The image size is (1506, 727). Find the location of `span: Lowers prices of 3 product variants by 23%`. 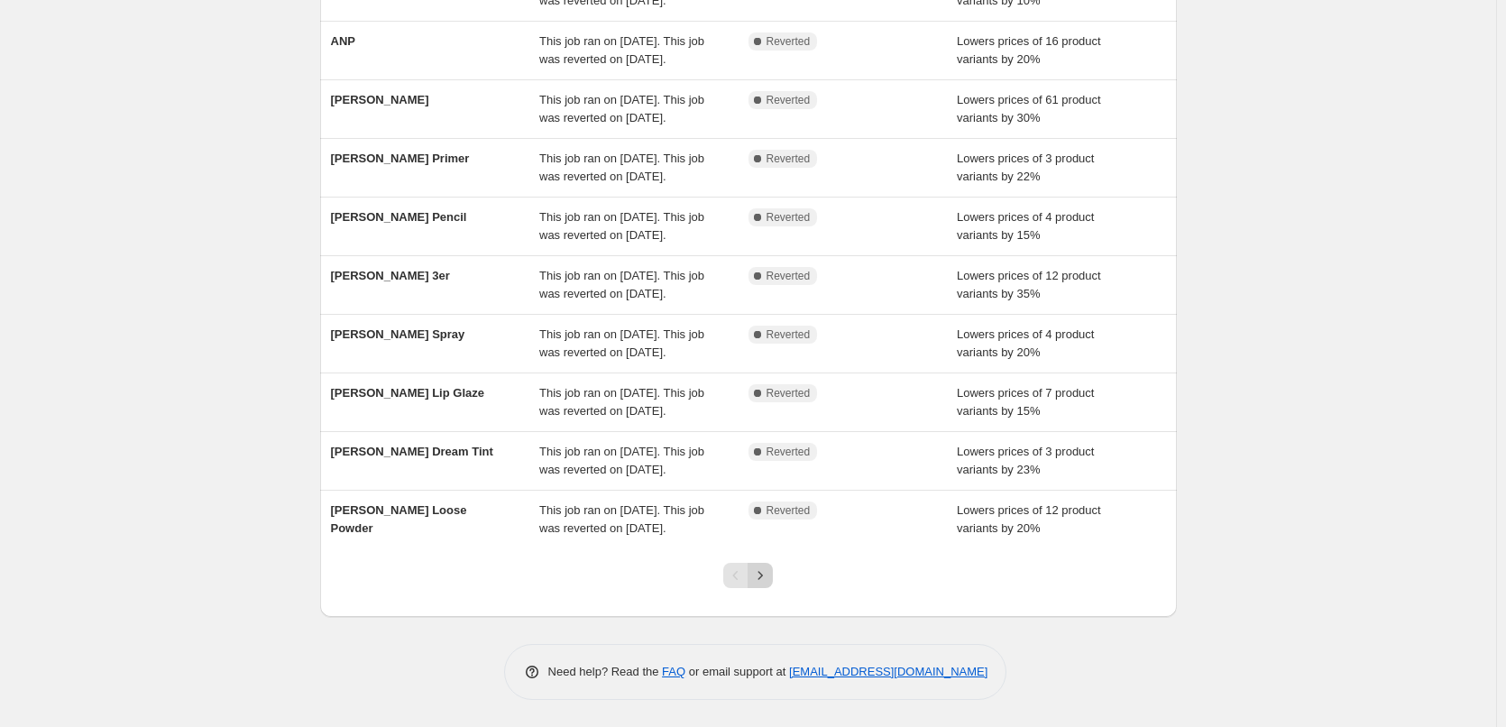

span: Lowers prices of 3 product variants by 23% is located at coordinates (1025, 460).